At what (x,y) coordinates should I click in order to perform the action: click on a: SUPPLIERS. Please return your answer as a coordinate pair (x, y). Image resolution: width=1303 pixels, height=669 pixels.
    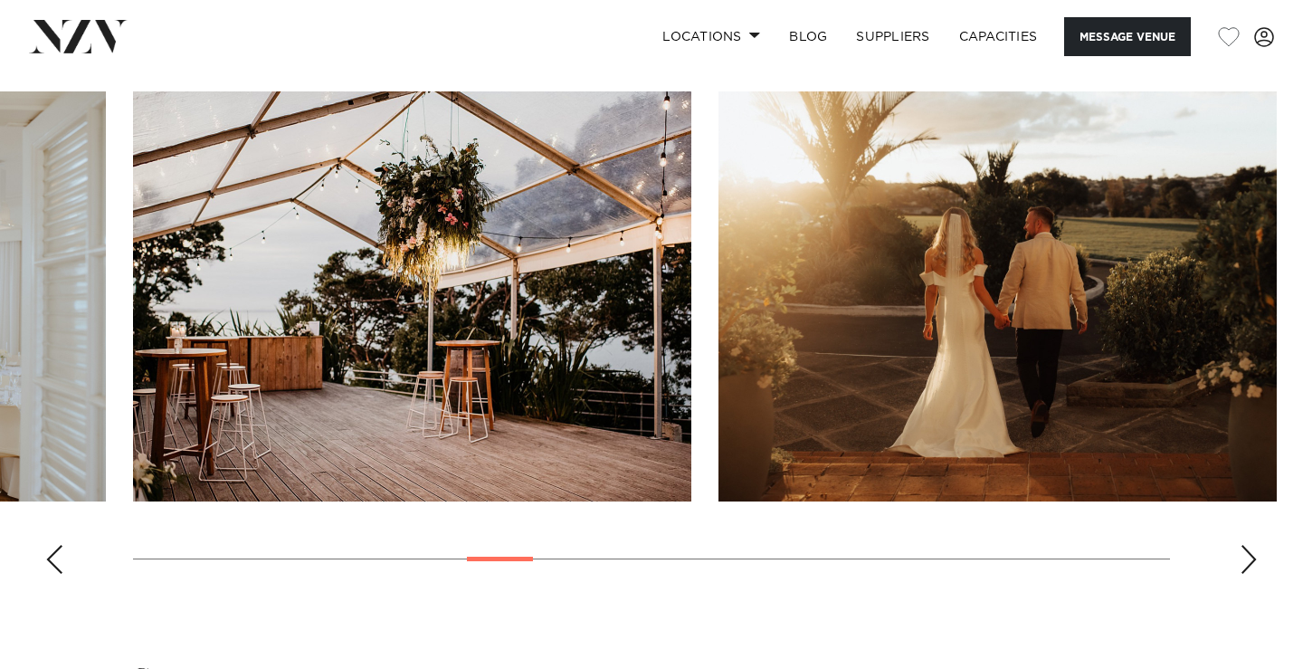
    Looking at the image, I should click on (892, 36).